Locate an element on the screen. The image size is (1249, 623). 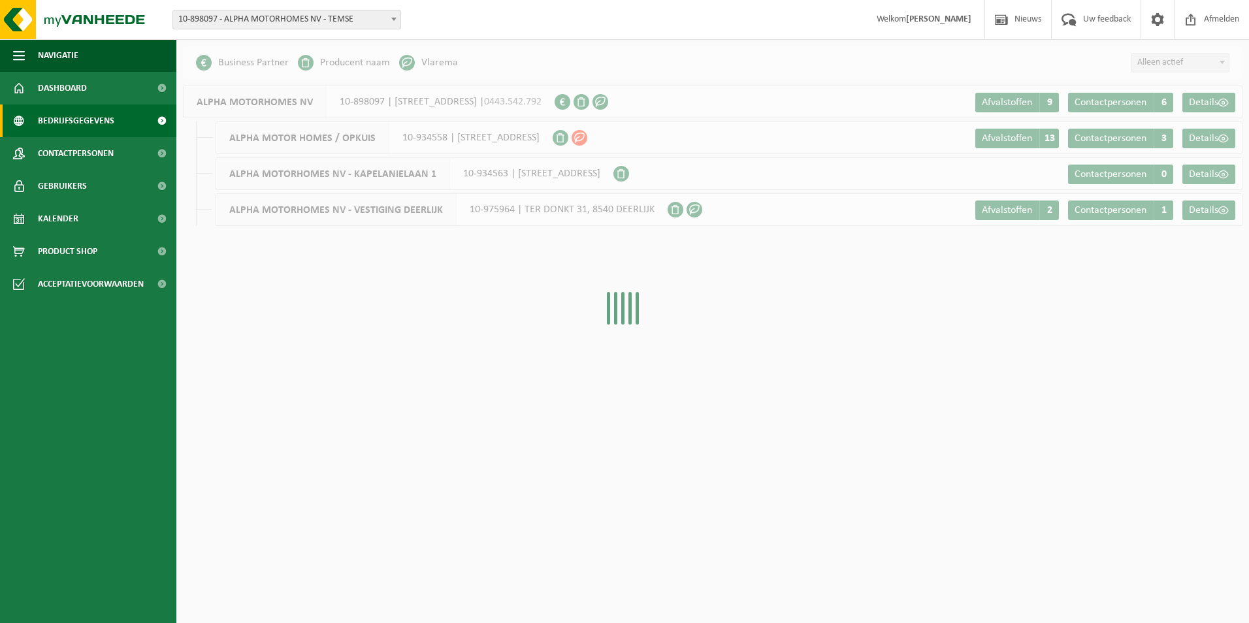
span: Bedrijfsgegevens is located at coordinates (76, 121).